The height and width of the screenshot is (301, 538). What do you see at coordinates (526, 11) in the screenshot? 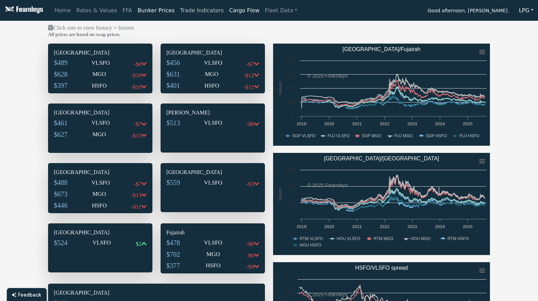
I see `button: LPG` at bounding box center [526, 11].